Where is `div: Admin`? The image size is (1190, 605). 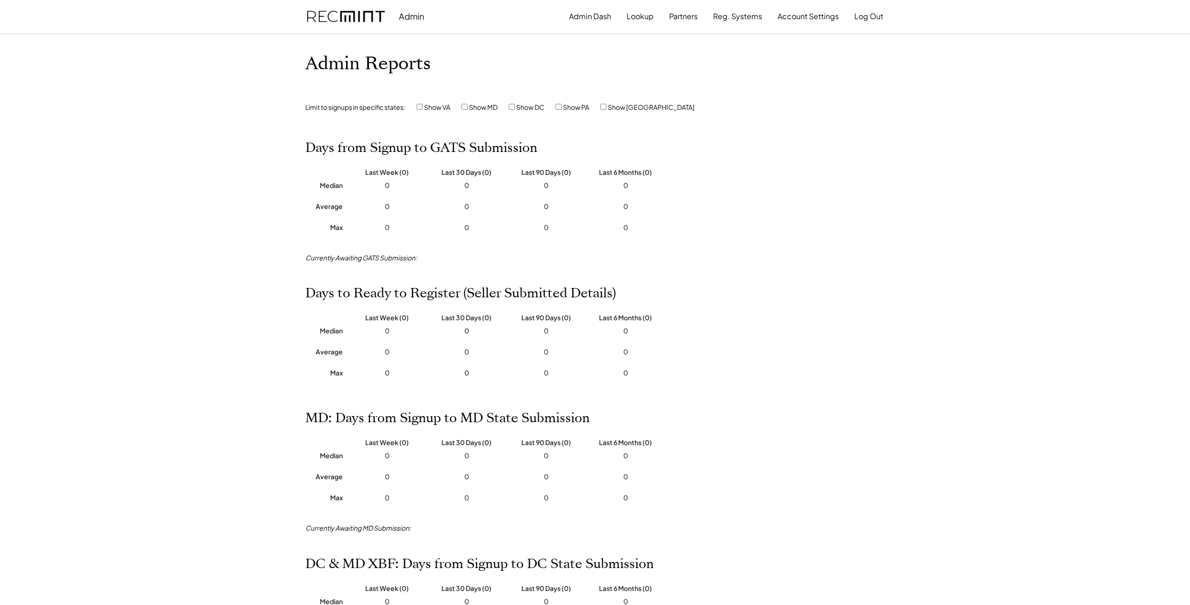 div: Admin is located at coordinates (411, 16).